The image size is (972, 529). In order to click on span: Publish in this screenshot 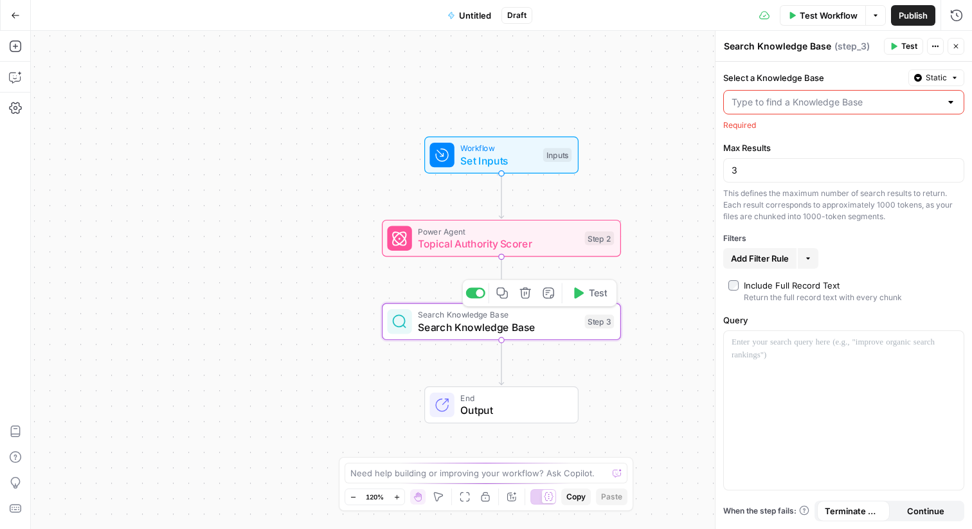, I will do `click(913, 15)`.